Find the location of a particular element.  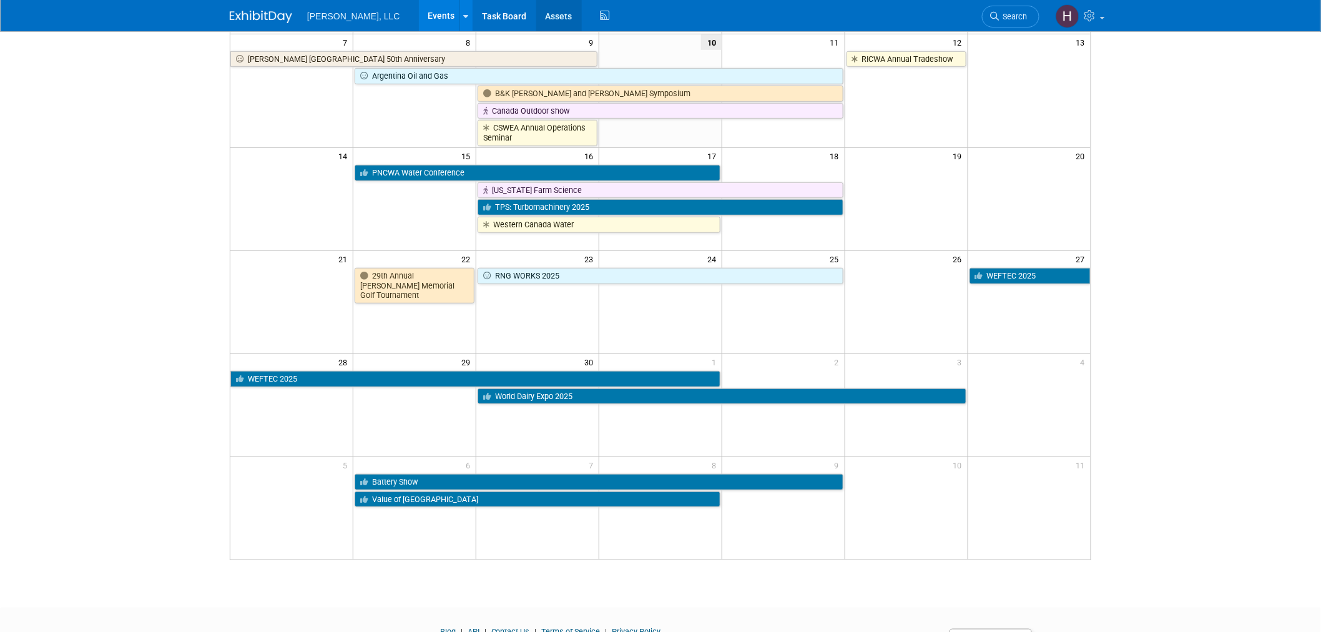

a: World Dairy Expo 2025 is located at coordinates (722, 396).